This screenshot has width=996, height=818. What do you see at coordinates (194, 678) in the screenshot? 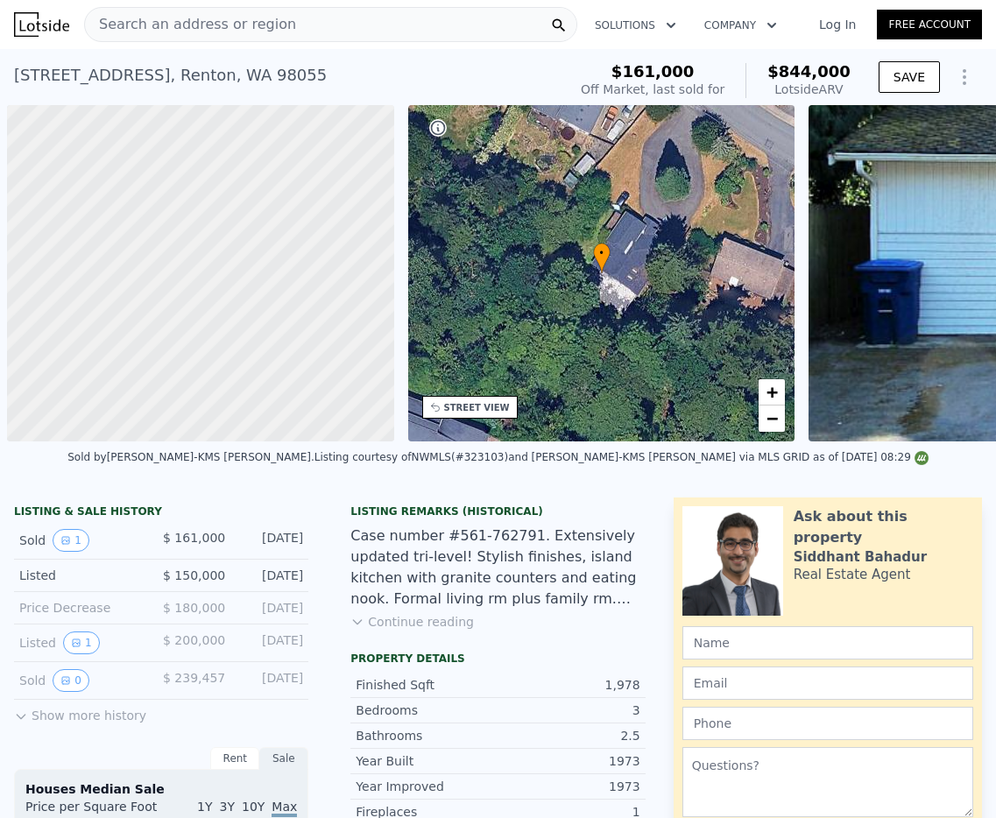
I see `span: $ 239,457` at bounding box center [194, 678].